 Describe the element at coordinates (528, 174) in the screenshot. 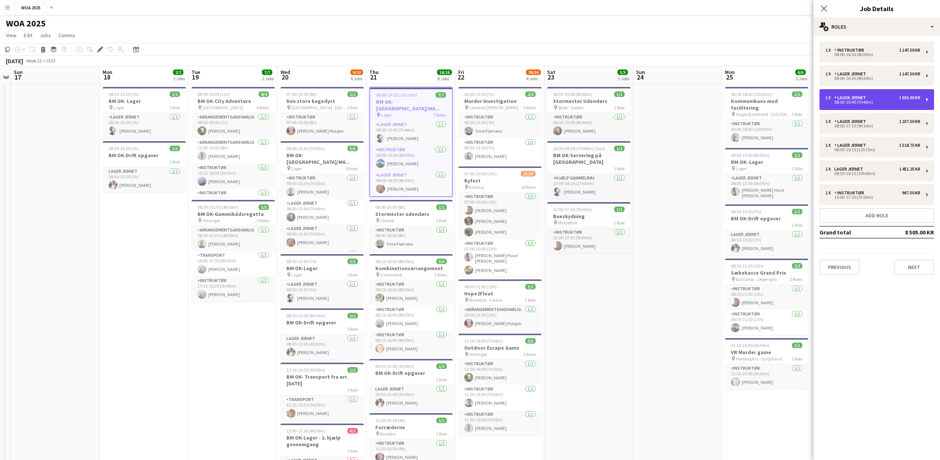

I see `span: 23/30` at that location.